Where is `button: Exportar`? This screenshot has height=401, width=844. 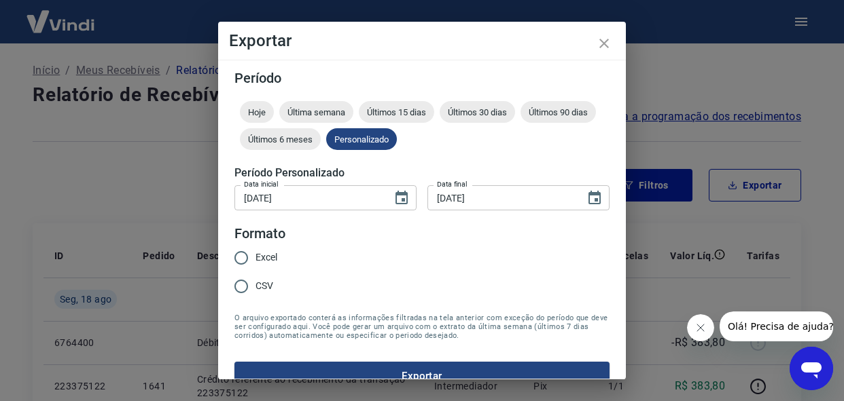 button: Exportar is located at coordinates (422, 376).